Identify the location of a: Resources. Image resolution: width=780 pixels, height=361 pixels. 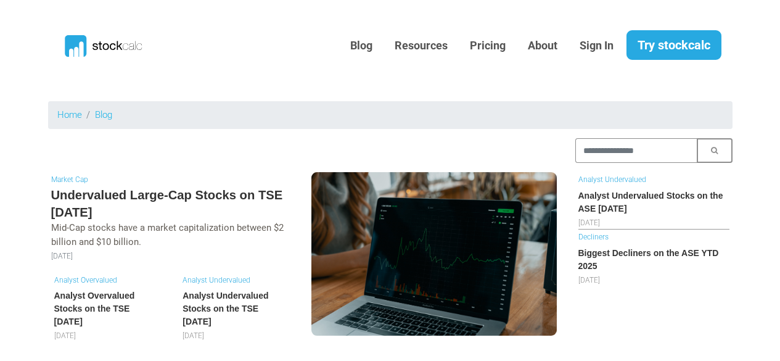
(421, 46).